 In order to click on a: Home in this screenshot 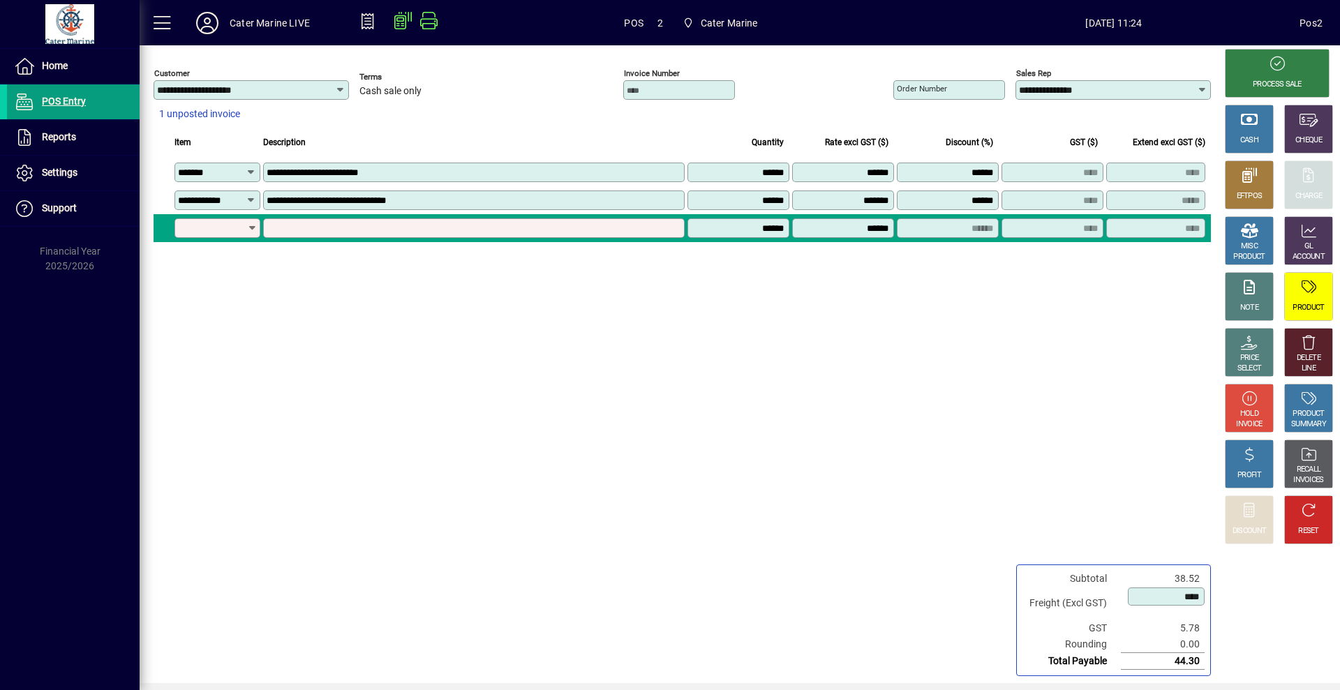, I will do `click(73, 66)`.